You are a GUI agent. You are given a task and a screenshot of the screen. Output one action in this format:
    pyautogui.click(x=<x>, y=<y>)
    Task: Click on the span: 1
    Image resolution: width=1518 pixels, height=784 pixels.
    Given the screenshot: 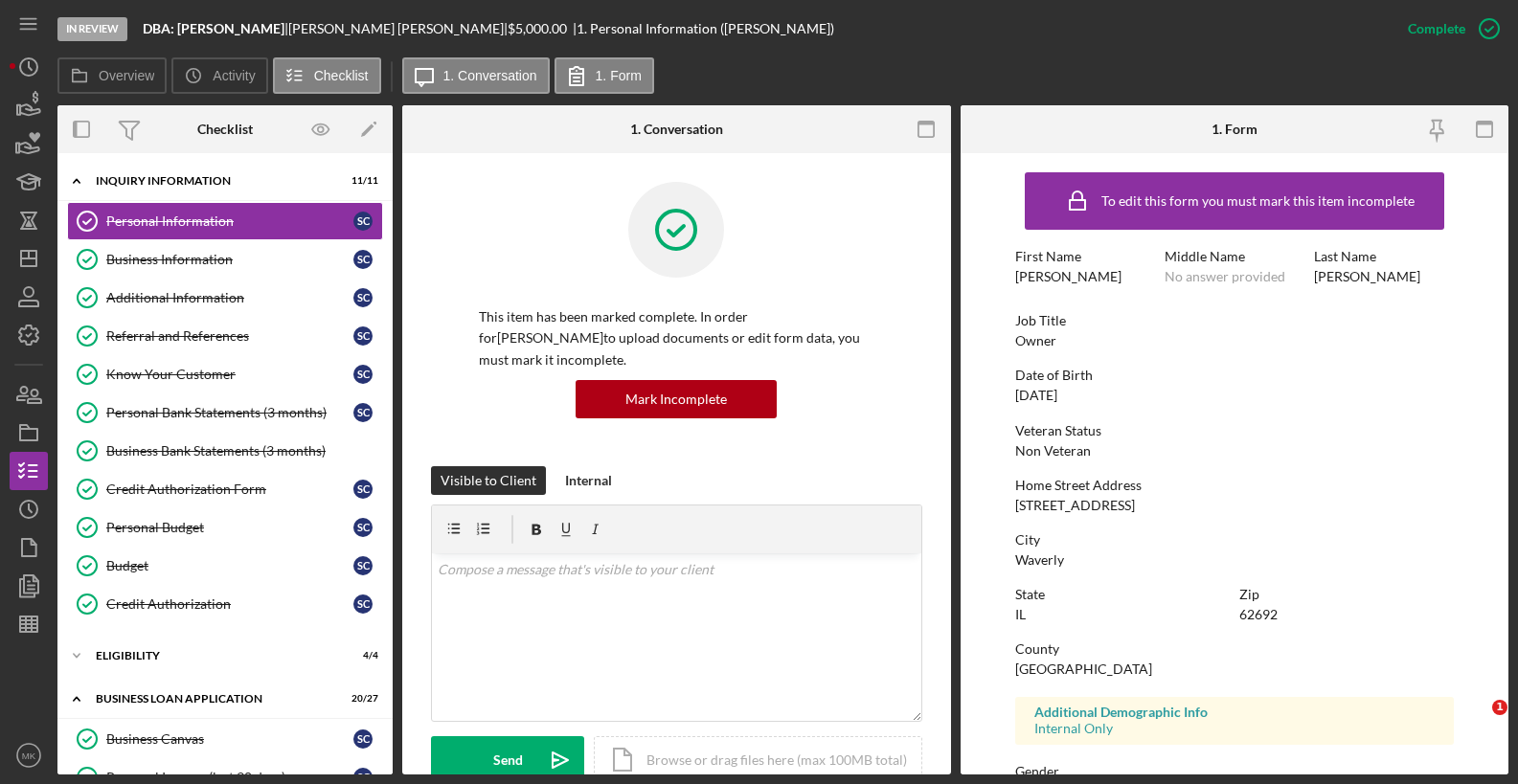 What is the action you would take?
    pyautogui.click(x=1499, y=708)
    